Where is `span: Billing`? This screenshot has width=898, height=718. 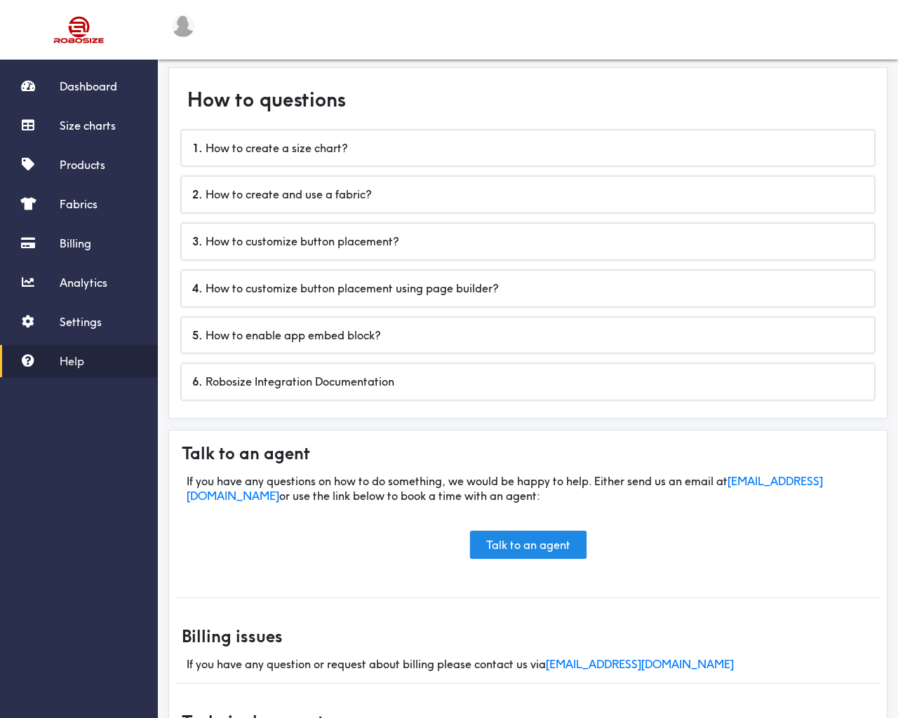
span: Billing is located at coordinates (75, 243).